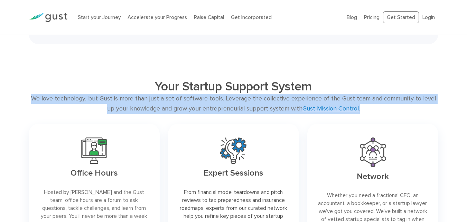  Describe the element at coordinates (428, 17) in the screenshot. I see `a: Login` at that location.